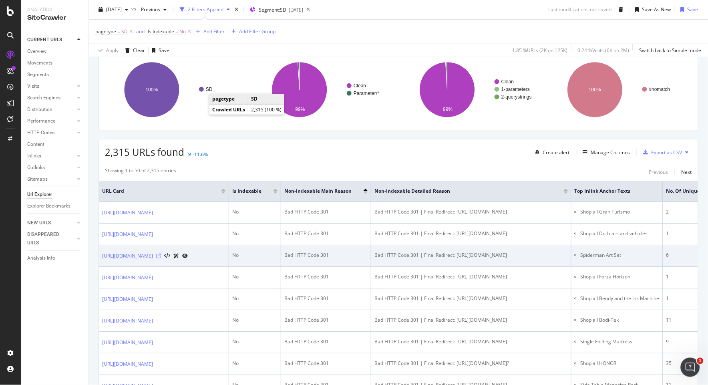  Describe the element at coordinates (660, 89) in the screenshot. I see `text: #nomatch` at that location.